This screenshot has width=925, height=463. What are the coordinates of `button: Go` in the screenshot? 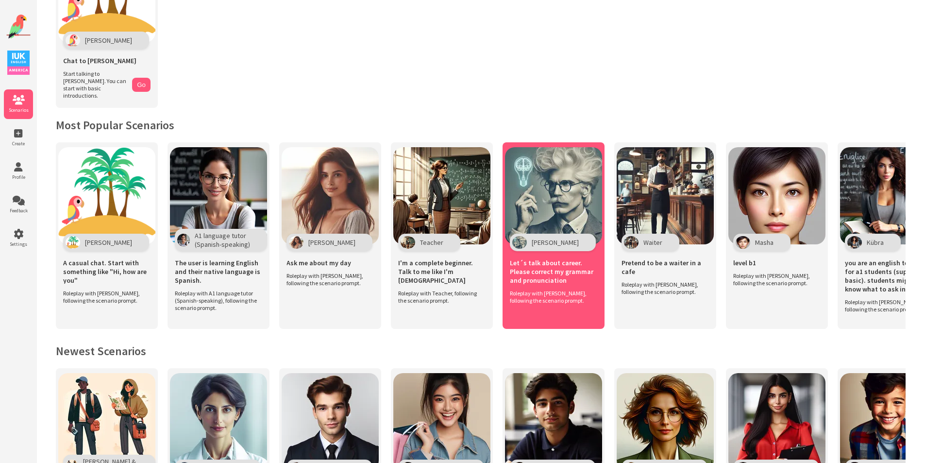 It's located at (141, 84).